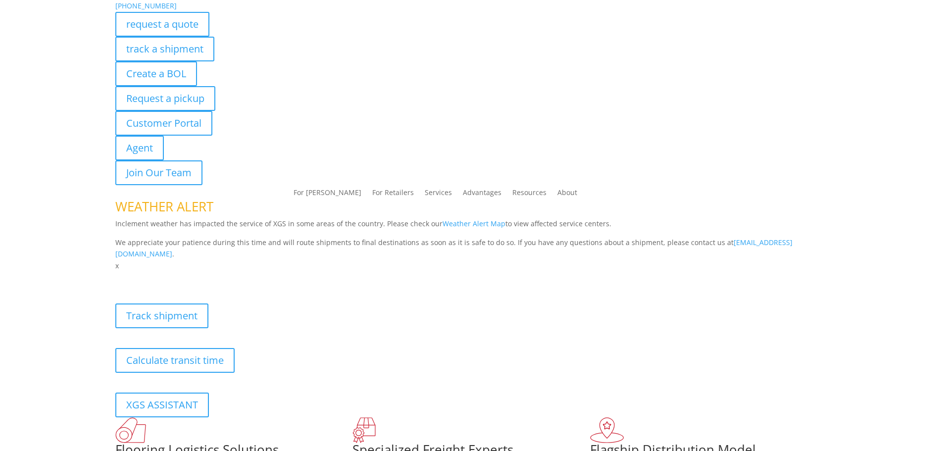 The width and height of the screenshot is (943, 451). What do you see at coordinates (159, 173) in the screenshot?
I see `a: Join Our Team` at bounding box center [159, 173].